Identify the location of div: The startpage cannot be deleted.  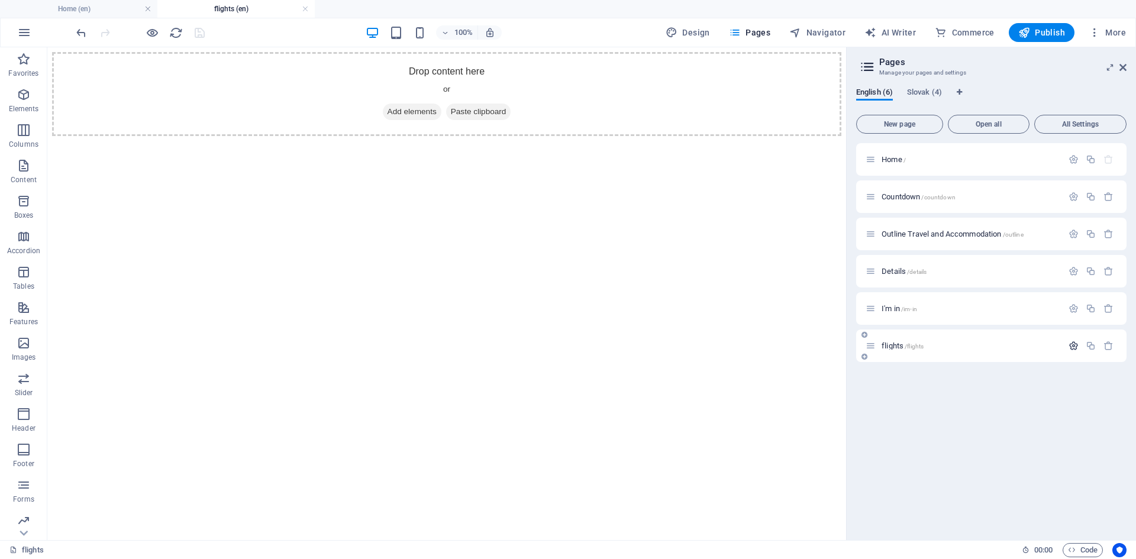
(1109, 159).